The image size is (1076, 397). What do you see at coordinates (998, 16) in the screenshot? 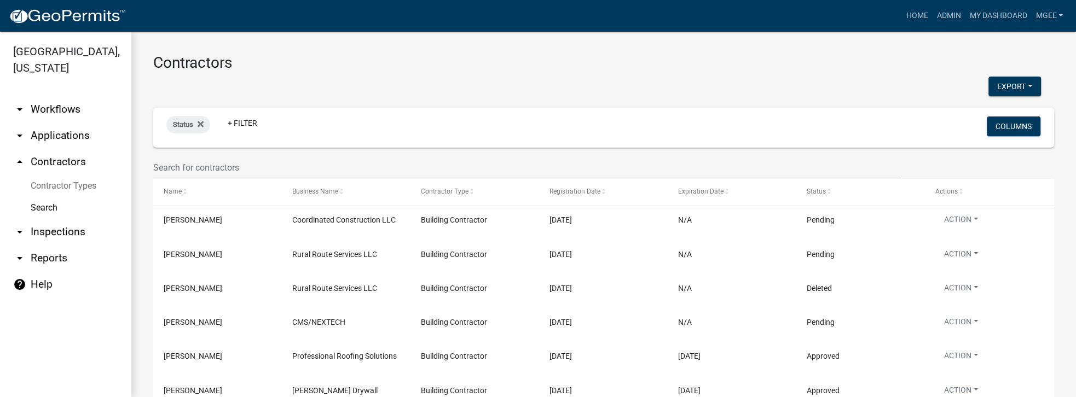
I see `a: My Dashboard` at bounding box center [998, 16].